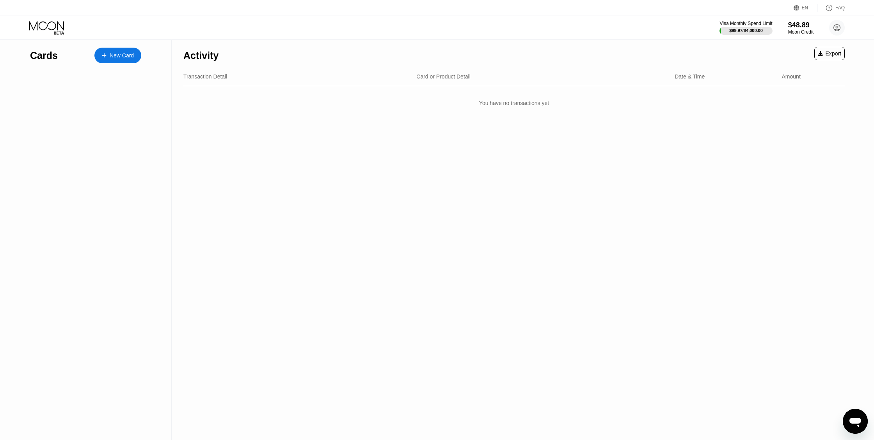  What do you see at coordinates (792, 76) in the screenshot?
I see `div: Amount` at bounding box center [792, 76].